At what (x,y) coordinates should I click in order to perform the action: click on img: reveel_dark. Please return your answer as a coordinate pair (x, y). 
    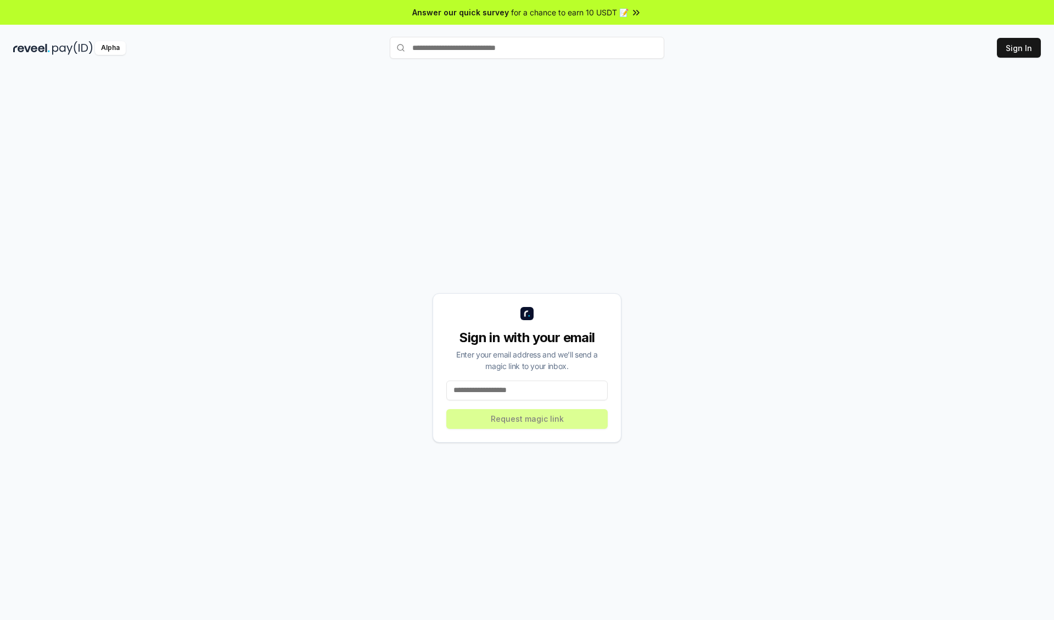
    Looking at the image, I should click on (31, 48).